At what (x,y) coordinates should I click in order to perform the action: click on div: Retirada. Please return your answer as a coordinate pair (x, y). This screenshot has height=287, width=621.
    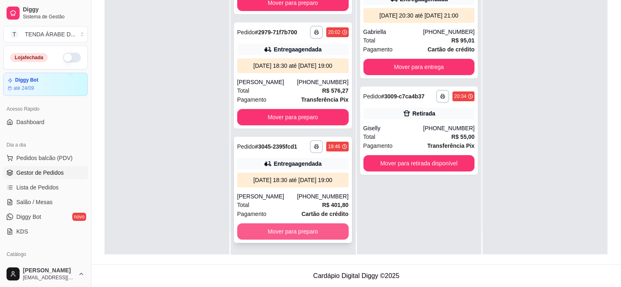
    Looking at the image, I should click on (424, 113).